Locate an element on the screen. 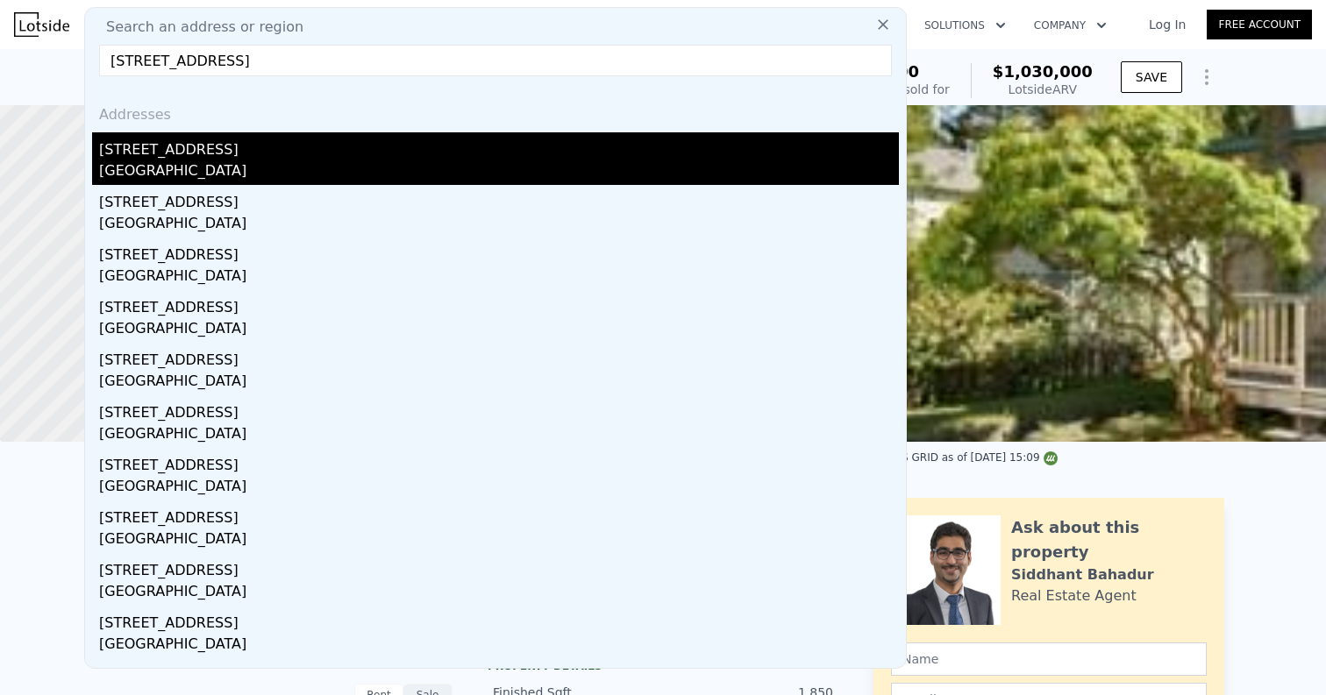 The height and width of the screenshot is (695, 1326). img: NWMLS Logo is located at coordinates (1051, 459).